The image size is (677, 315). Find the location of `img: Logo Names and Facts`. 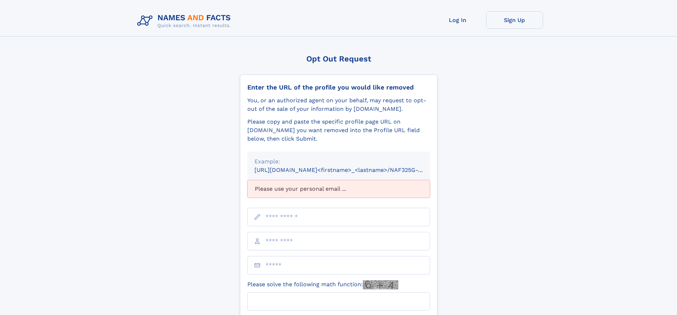

img: Logo Names and Facts is located at coordinates (185, 21).